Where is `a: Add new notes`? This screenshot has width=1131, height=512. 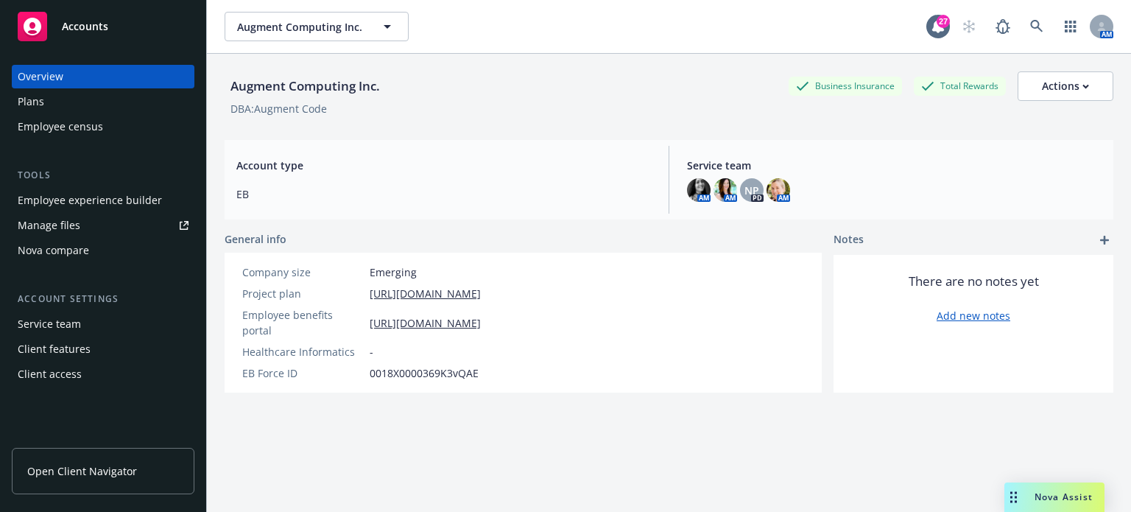
a: Add new notes is located at coordinates (973, 315).